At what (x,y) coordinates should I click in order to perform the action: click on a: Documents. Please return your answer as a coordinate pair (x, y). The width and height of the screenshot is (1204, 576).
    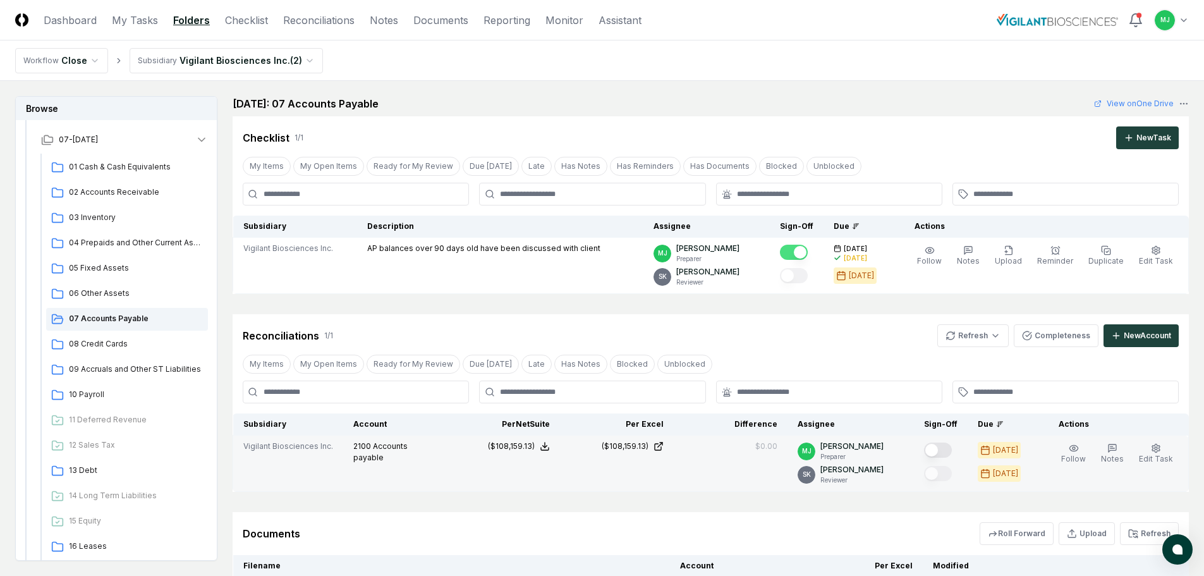
    Looking at the image, I should click on (440, 20).